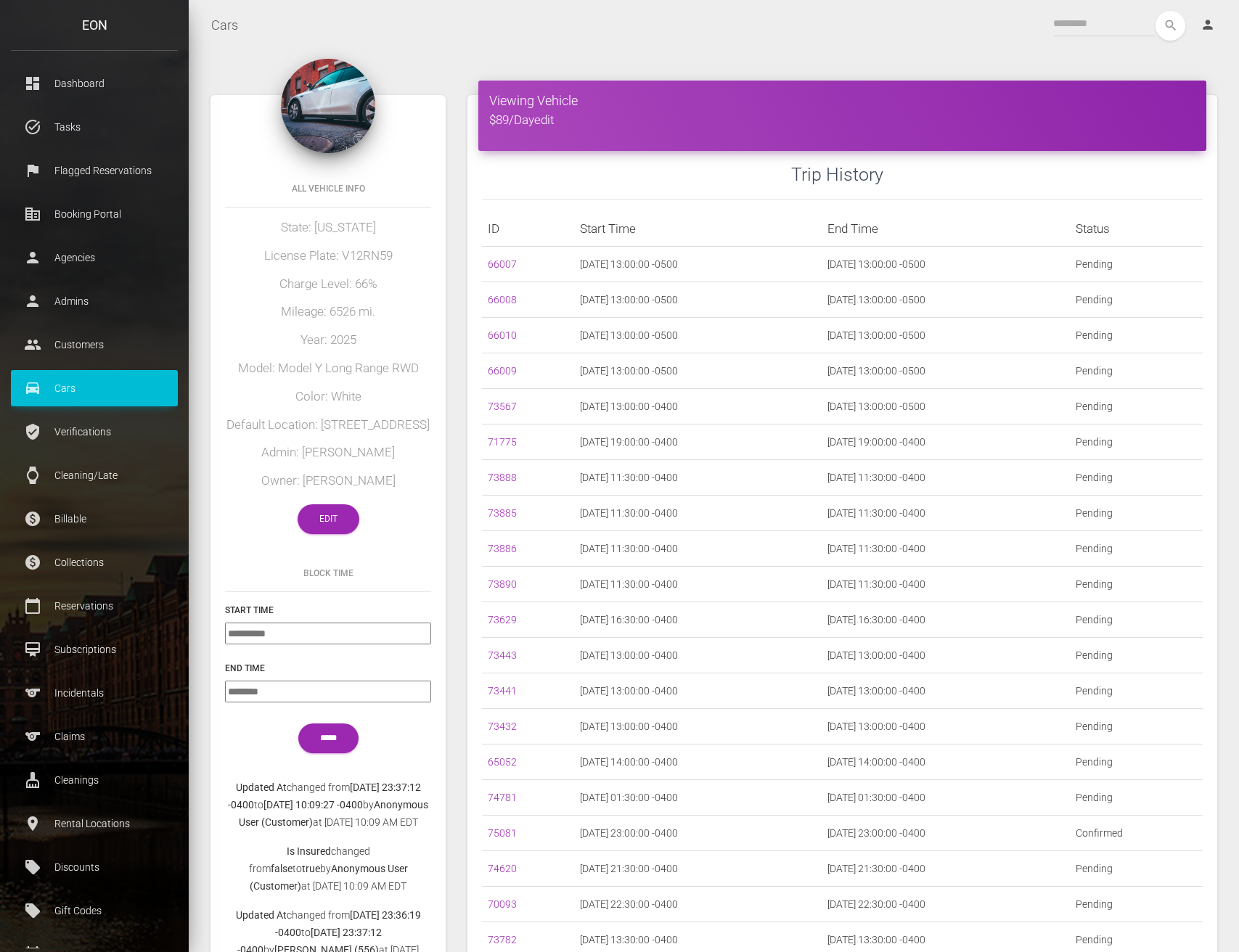 The image size is (1239, 952). Describe the element at coordinates (94, 780) in the screenshot. I see `p: Cleanings` at that location.